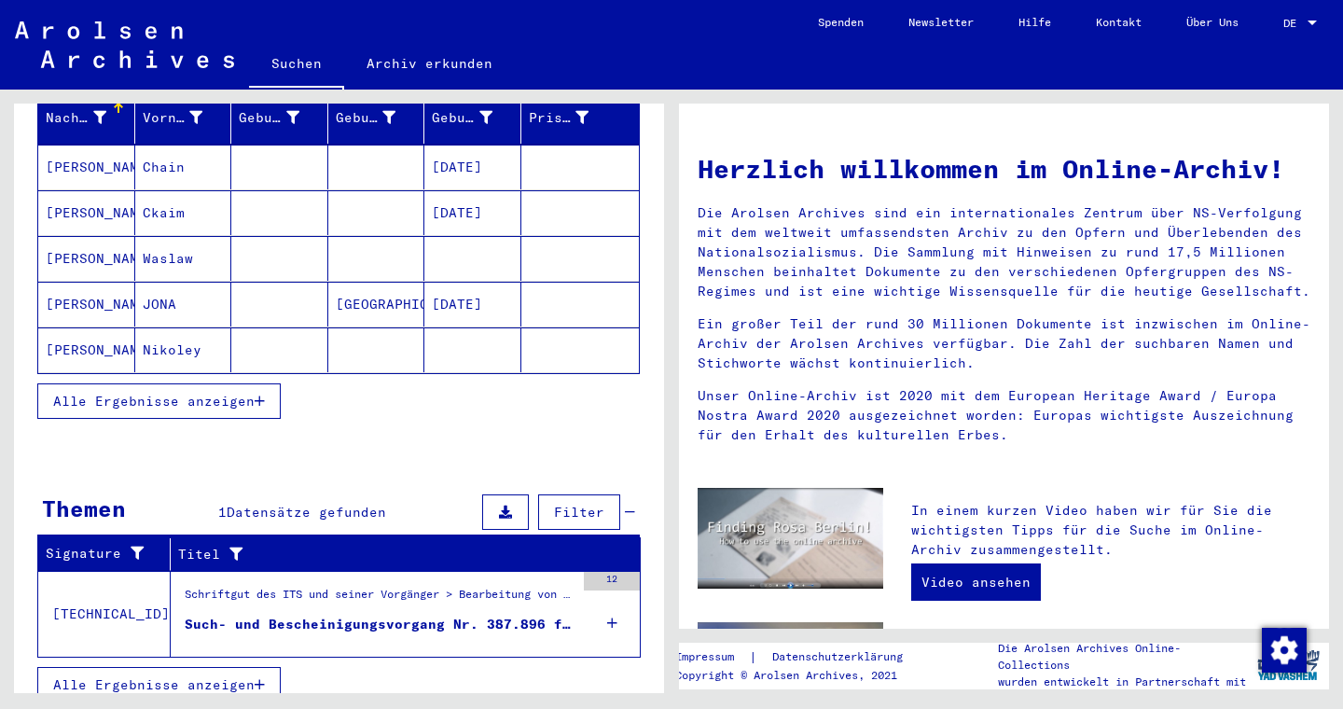  Describe the element at coordinates (184, 350) in the screenshot. I see `mat-cell: Nikoley` at that location.